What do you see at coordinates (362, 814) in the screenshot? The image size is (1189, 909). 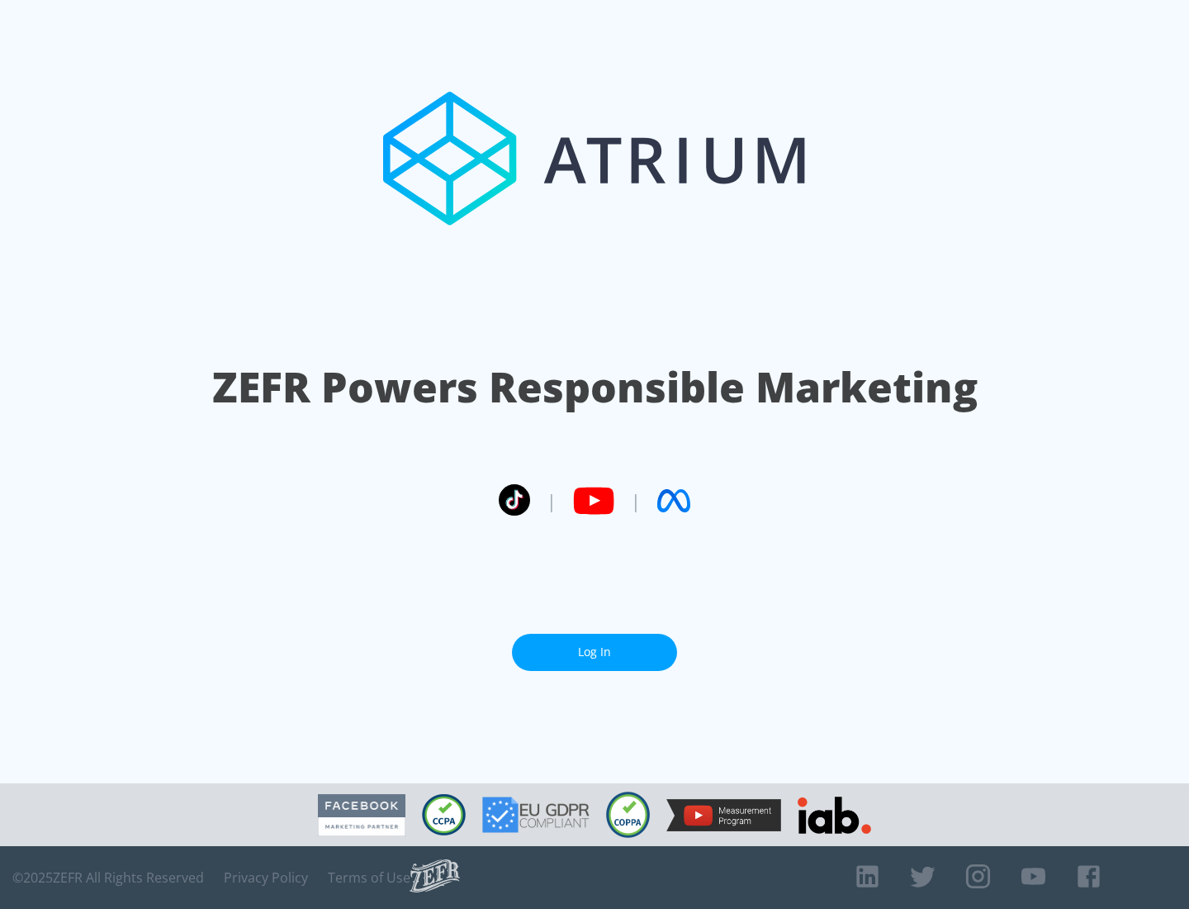 I see `img: Facebook Marketing Partner` at bounding box center [362, 814].